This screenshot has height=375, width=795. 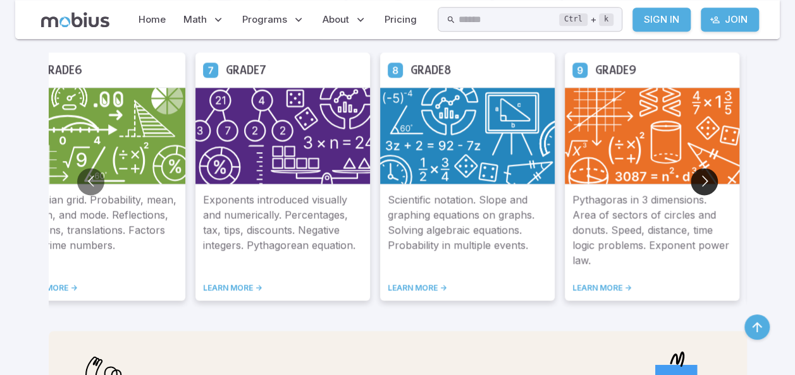 I want to click on img: Grade 6, so click(x=98, y=136).